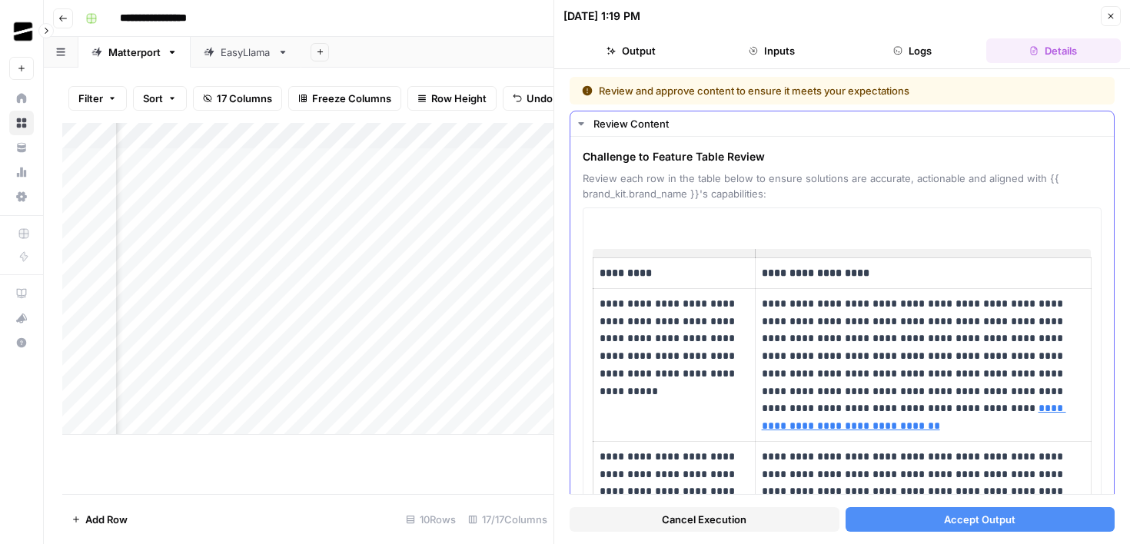  Describe the element at coordinates (99, 520) in the screenshot. I see `button: Add Row` at that location.